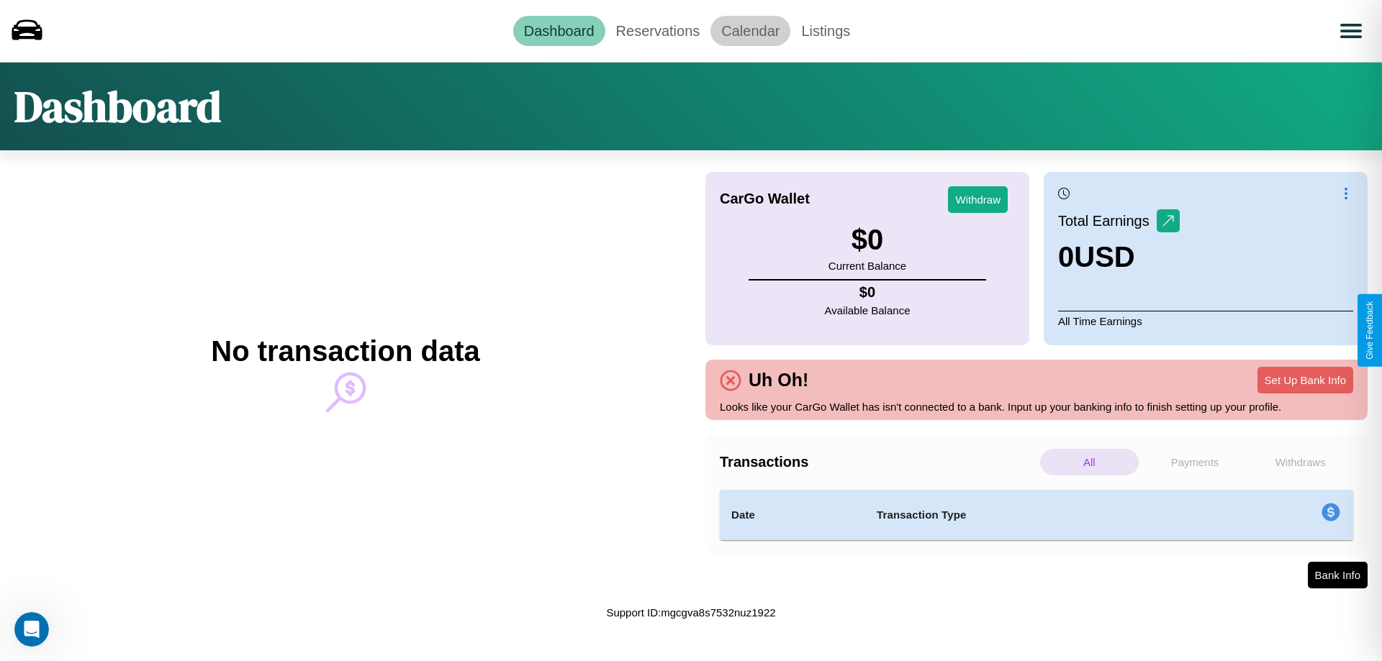 This screenshot has height=661, width=1382. What do you see at coordinates (778, 380) in the screenshot?
I see `h4: Uh Oh!` at bounding box center [778, 380].